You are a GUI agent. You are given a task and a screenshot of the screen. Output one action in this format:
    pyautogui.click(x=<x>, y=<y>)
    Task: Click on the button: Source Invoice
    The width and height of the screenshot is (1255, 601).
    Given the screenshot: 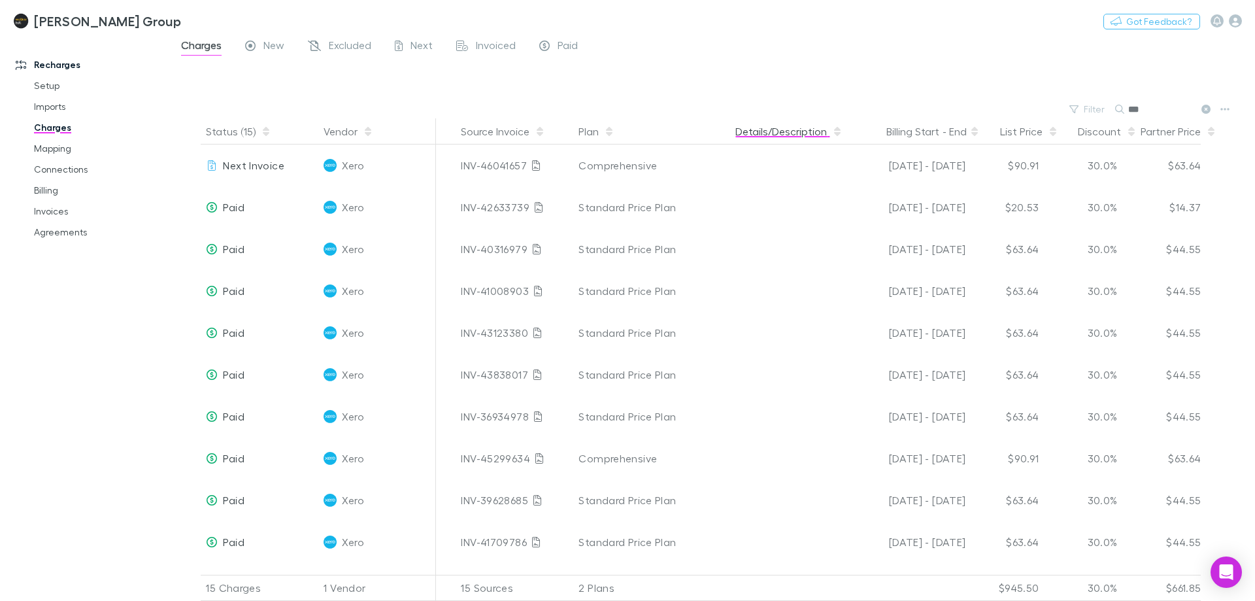 What is the action you would take?
    pyautogui.click(x=503, y=131)
    